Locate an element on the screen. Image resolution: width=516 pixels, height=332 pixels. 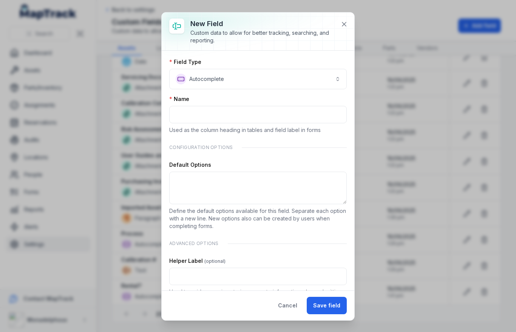
input: :rc:-form-item-label is located at coordinates (258, 276).